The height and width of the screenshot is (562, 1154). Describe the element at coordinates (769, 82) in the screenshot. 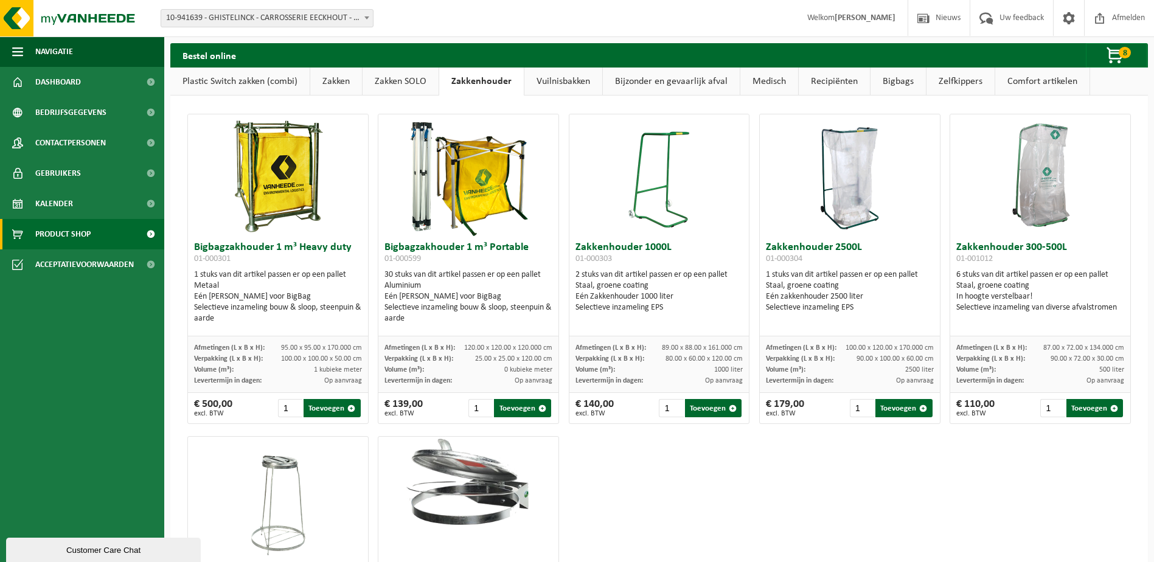

I see `a: Medisch` at that location.